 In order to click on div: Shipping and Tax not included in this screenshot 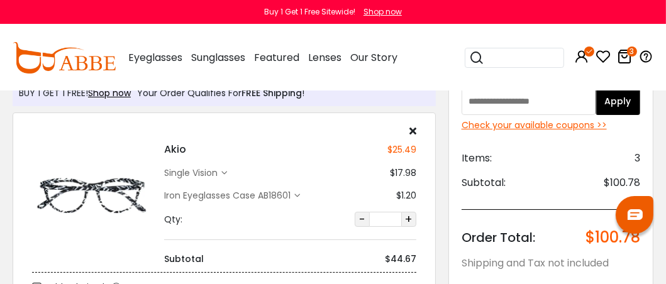, I will do `click(551, 264)`.